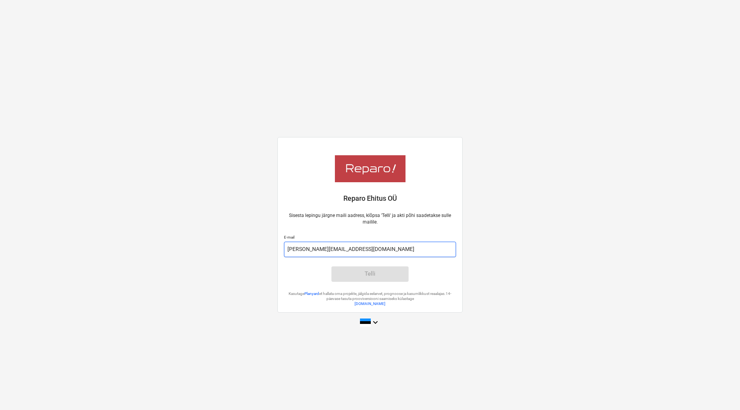 The image size is (740, 410). I want to click on p: Reparo Ehitus OÜ, so click(370, 198).